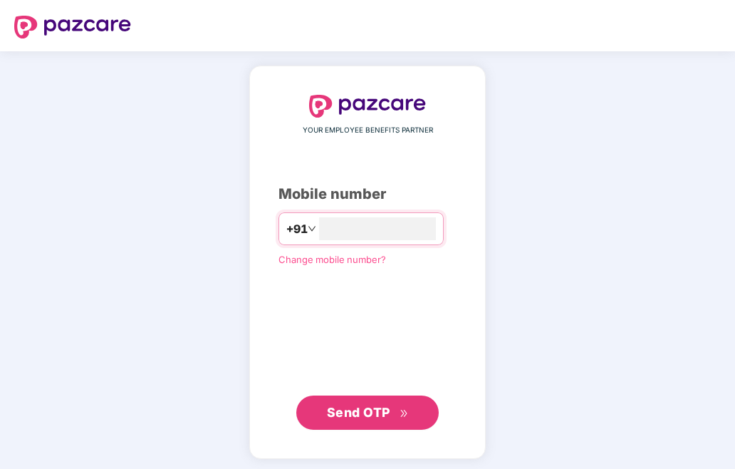  I want to click on span: Change mobile number?, so click(332, 259).